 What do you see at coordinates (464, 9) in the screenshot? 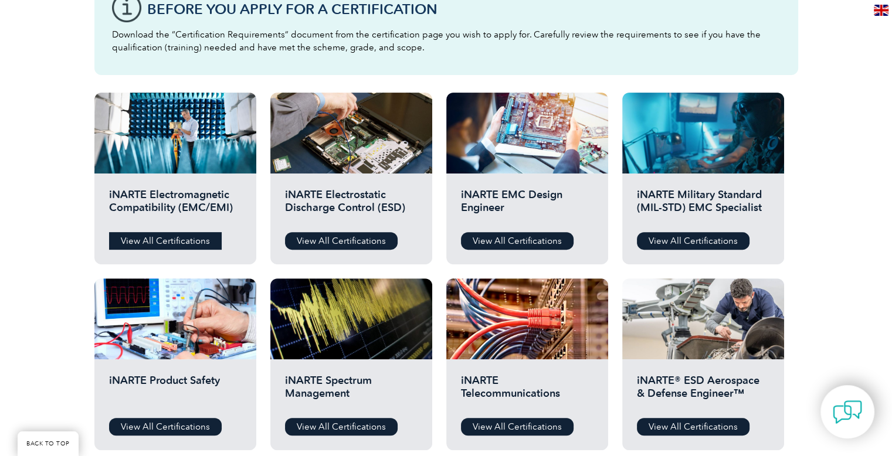
I see `h3: Before You Apply For a Certification` at bounding box center [464, 9].